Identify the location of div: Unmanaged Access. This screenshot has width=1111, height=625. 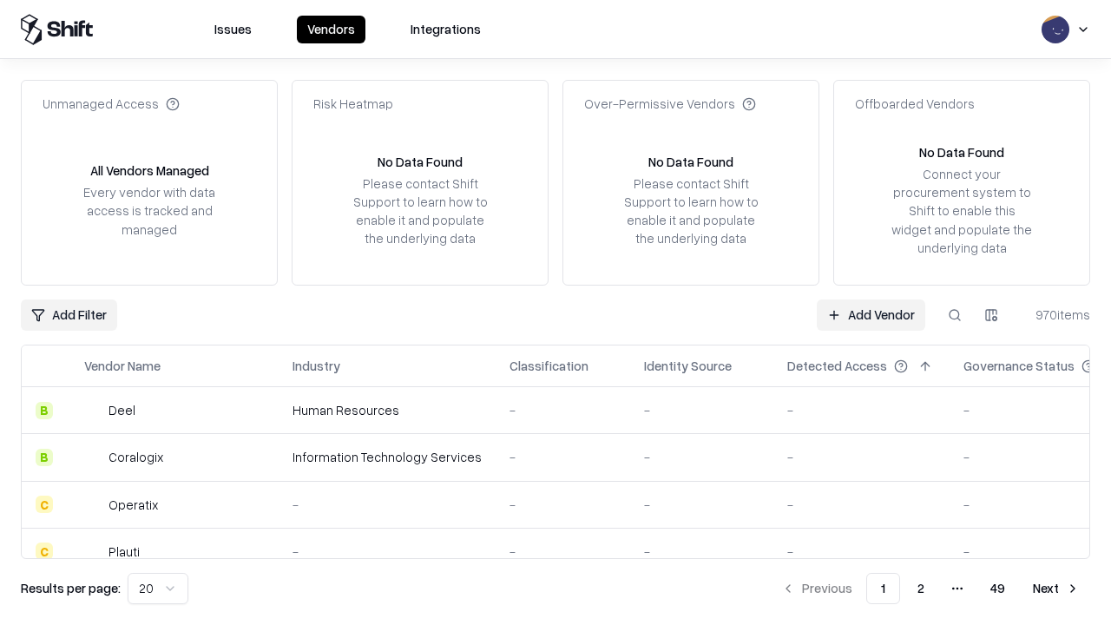
(111, 103).